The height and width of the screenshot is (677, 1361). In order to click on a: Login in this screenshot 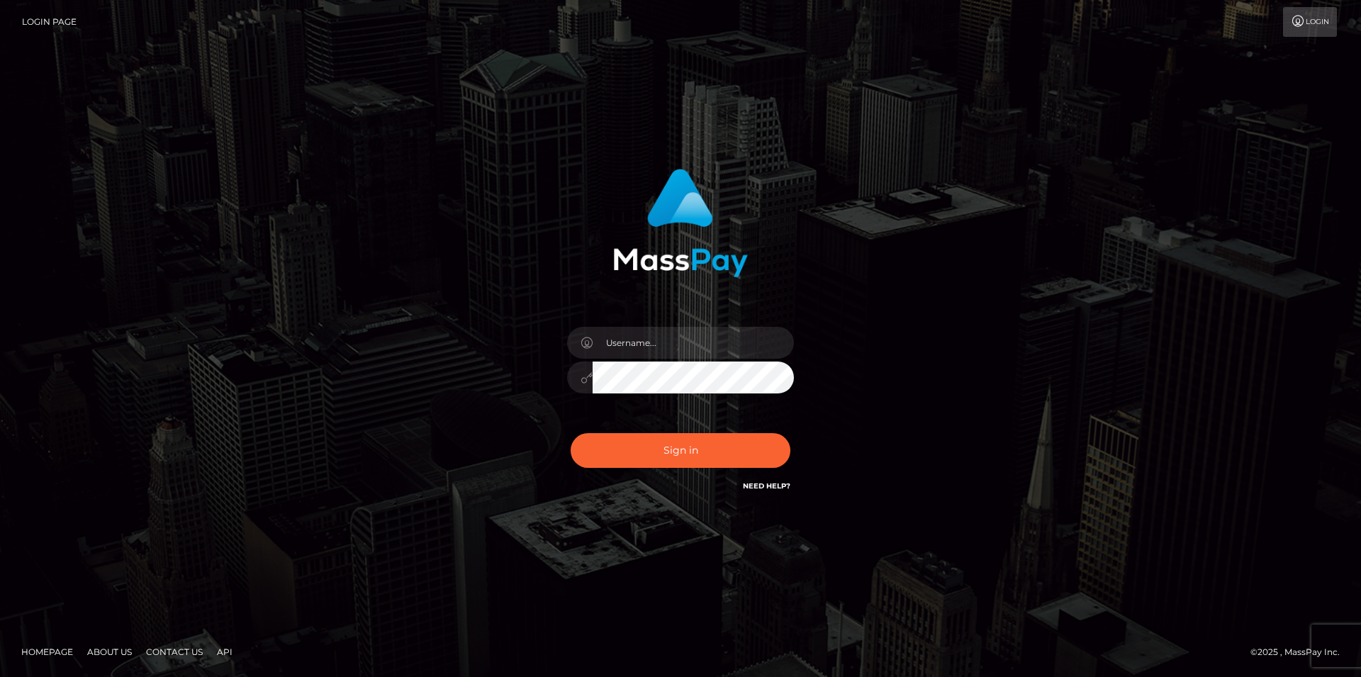, I will do `click(1310, 22)`.